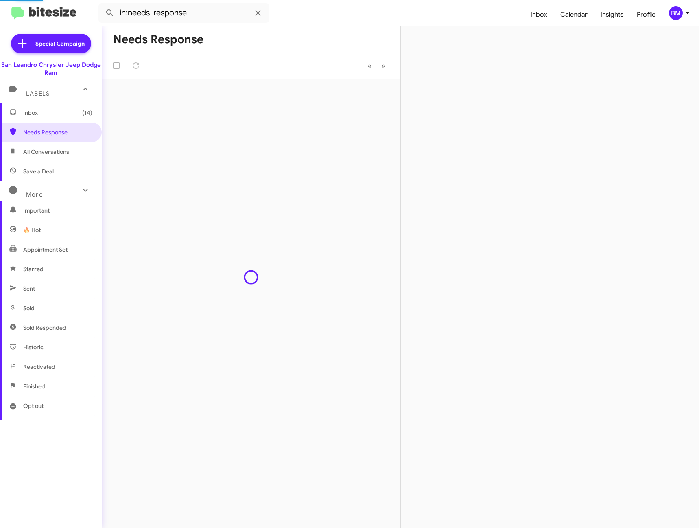 The width and height of the screenshot is (699, 528). I want to click on input: Search, so click(184, 13).